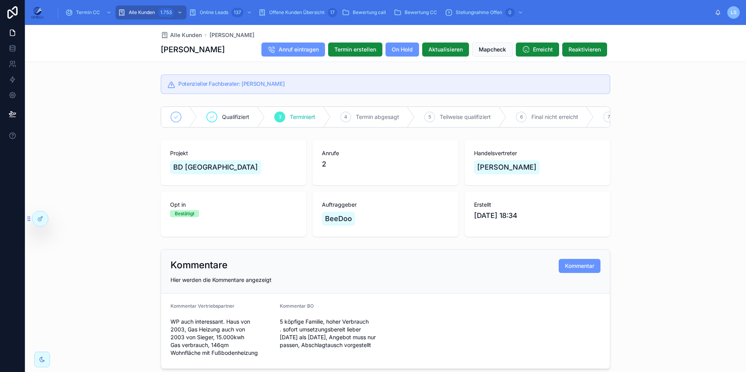 This screenshot has height=372, width=746. I want to click on button: Mapcheck, so click(492, 50).